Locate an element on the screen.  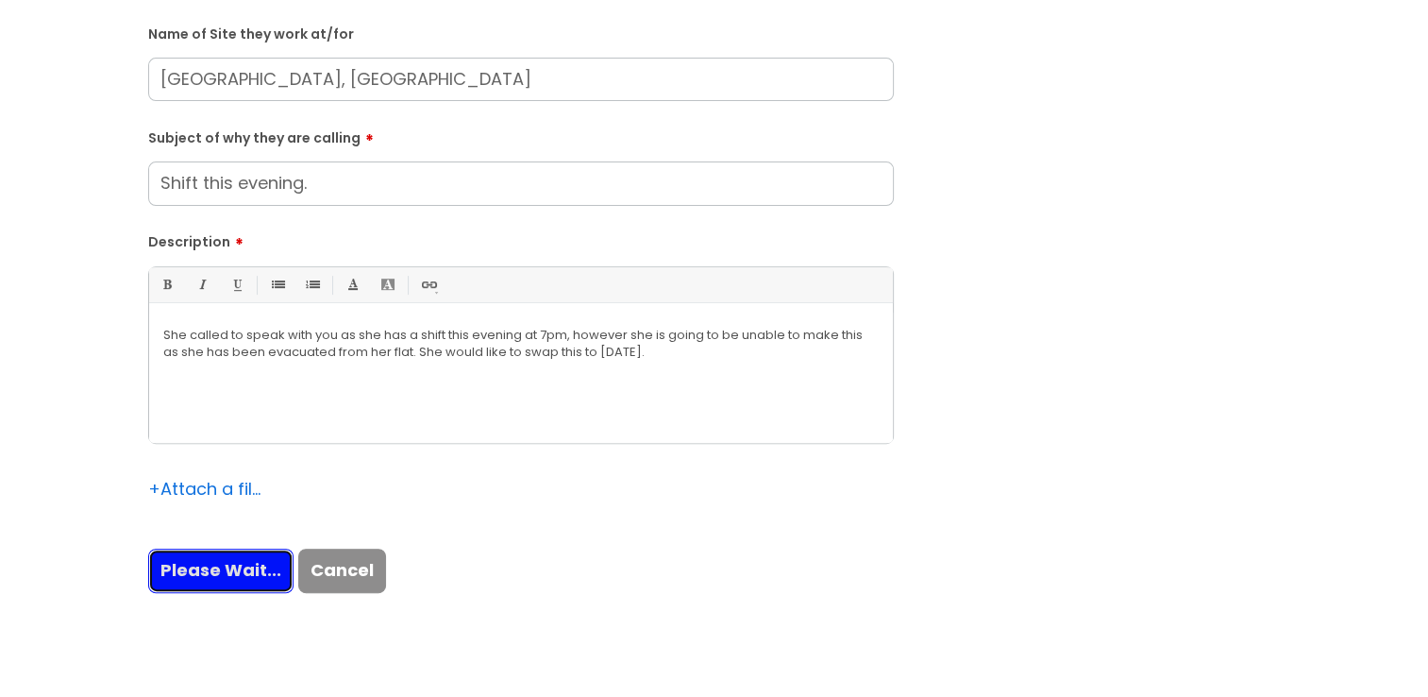
label: Description is located at coordinates (521, 239).